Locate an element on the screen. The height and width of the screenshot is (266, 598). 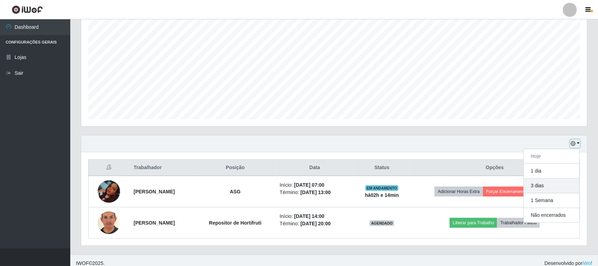
th: Data is located at coordinates (315, 168).